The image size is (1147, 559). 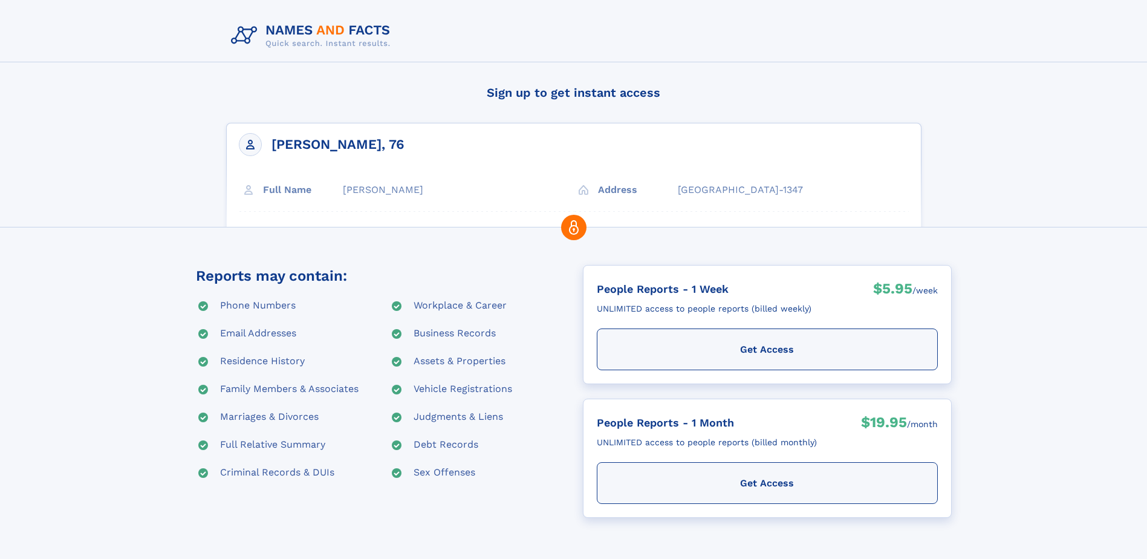 What do you see at coordinates (258, 334) in the screenshot?
I see `div: Email Addresses` at bounding box center [258, 334].